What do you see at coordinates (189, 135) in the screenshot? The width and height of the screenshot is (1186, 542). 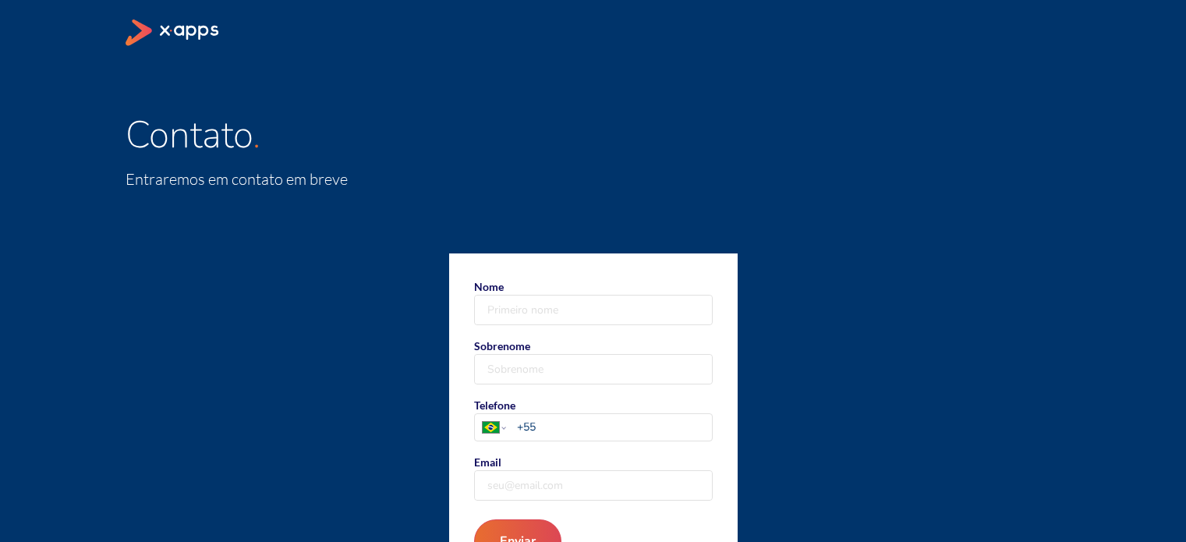 I see `span: Contato` at bounding box center [189, 135].